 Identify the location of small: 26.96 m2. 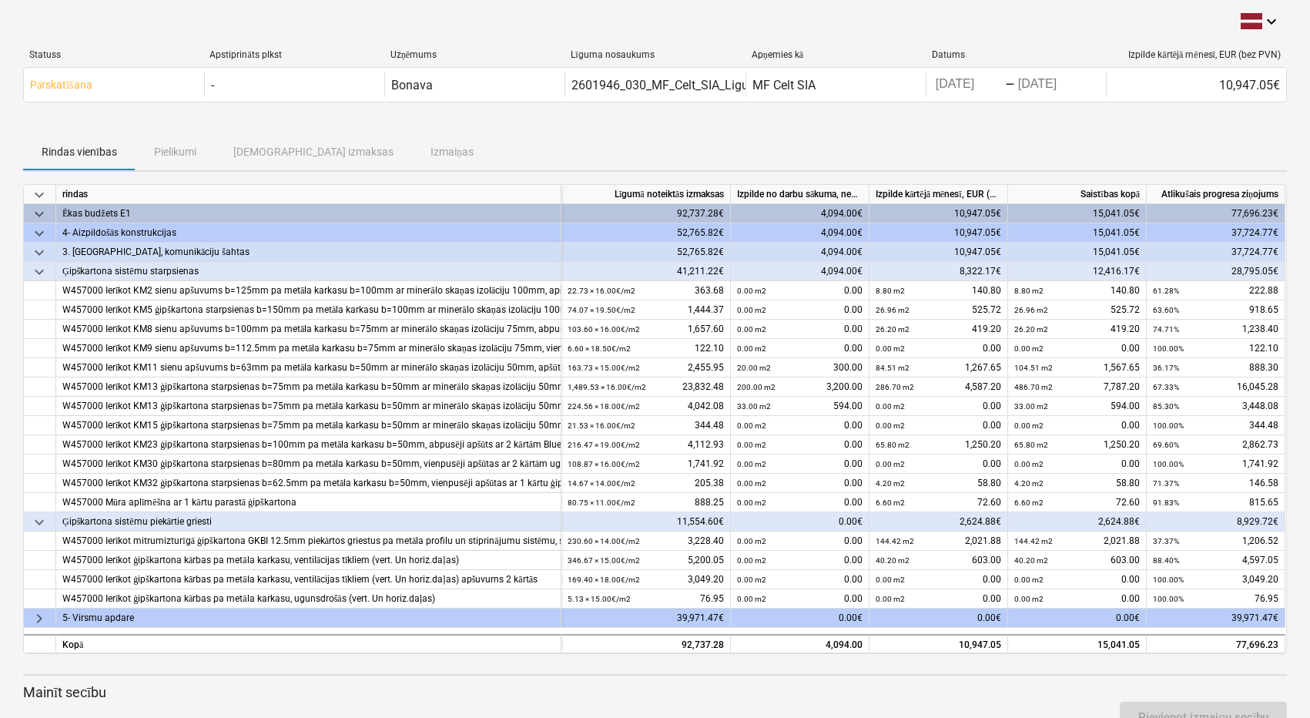
(1031, 310).